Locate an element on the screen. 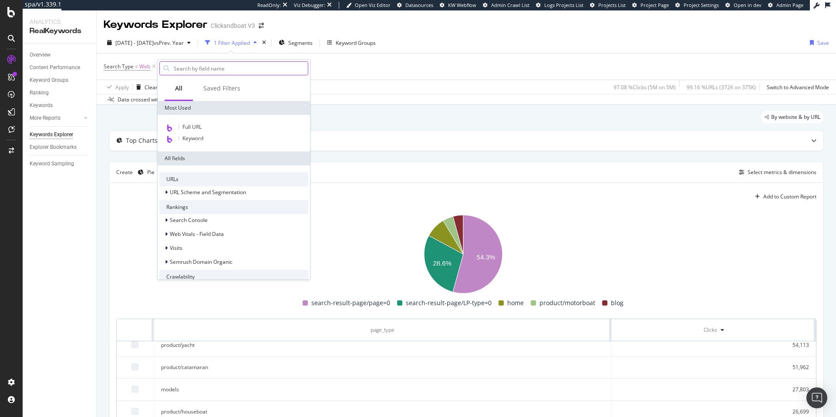 Image resolution: width=836 pixels, height=417 pixels. span: Full URL is located at coordinates (192, 127).